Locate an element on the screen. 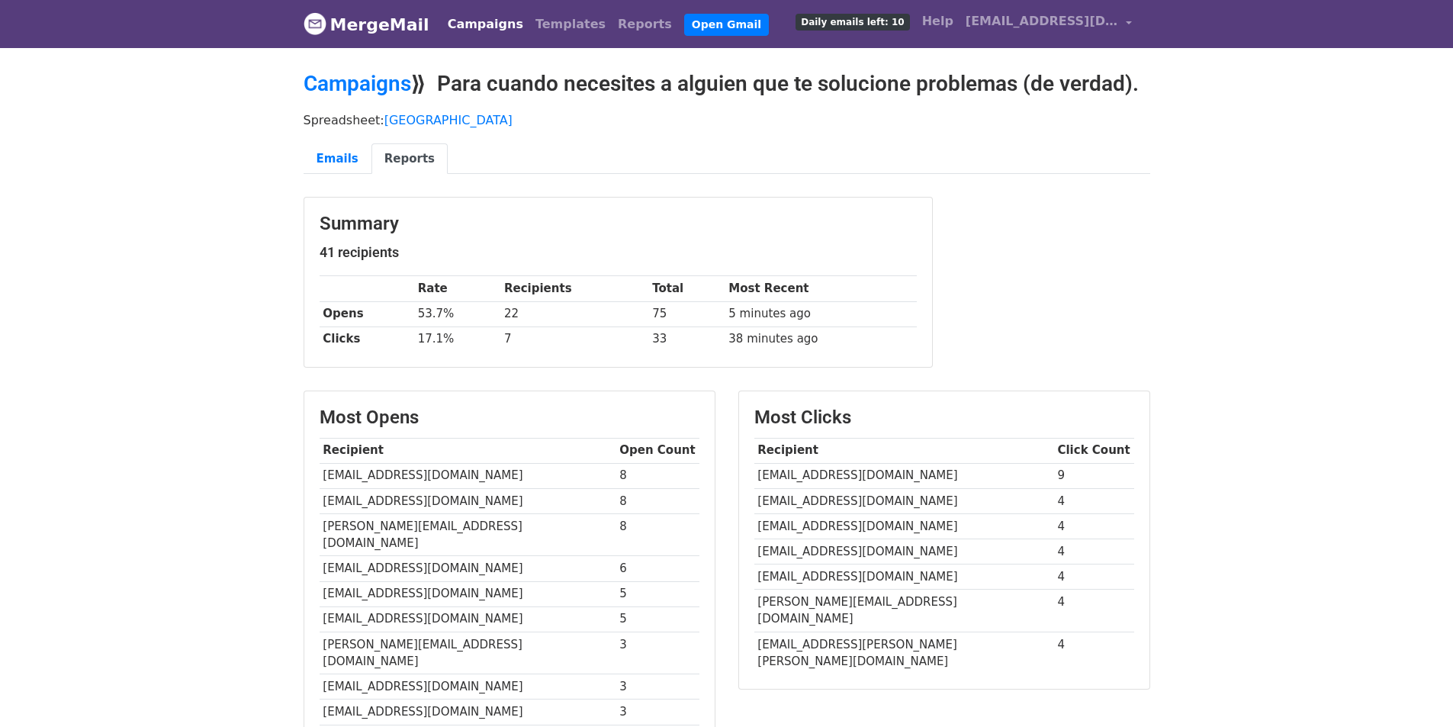 The image size is (1453, 727). td: 53.7% is located at coordinates (457, 313).